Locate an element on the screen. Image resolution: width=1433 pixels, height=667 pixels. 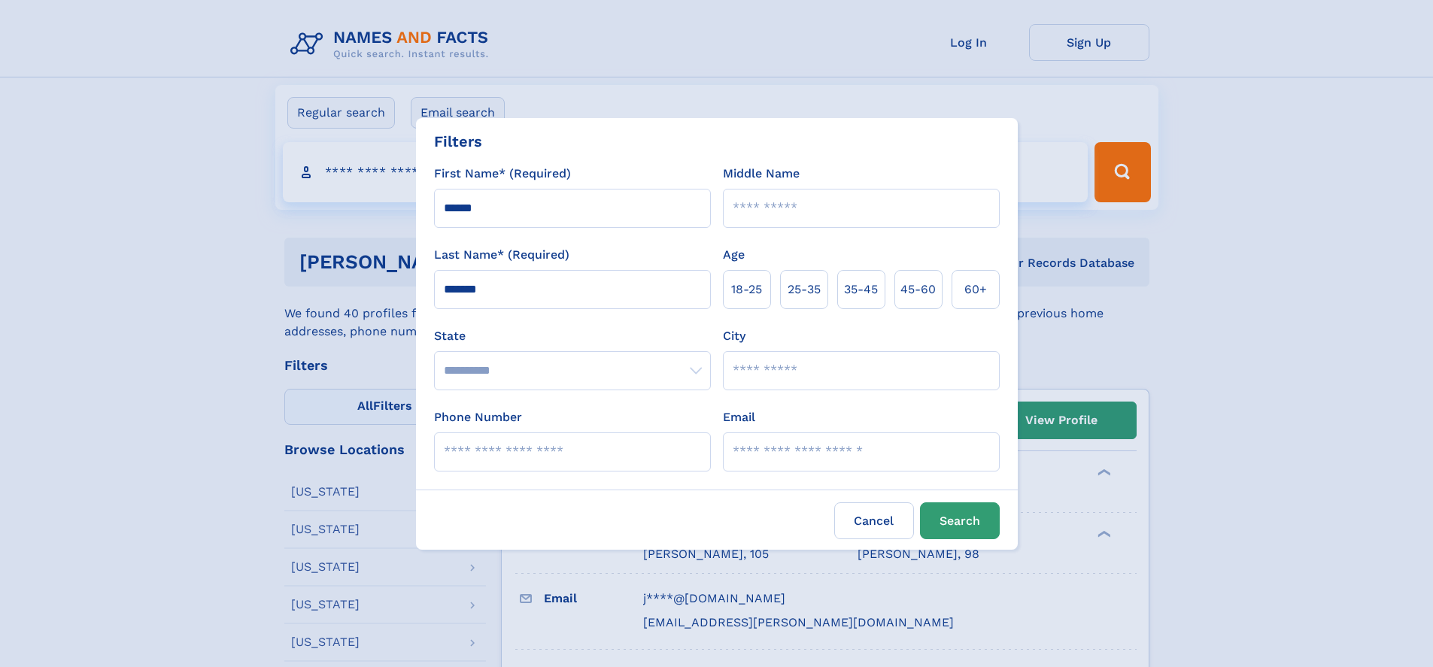
label: First Name* (Required) is located at coordinates (502, 174).